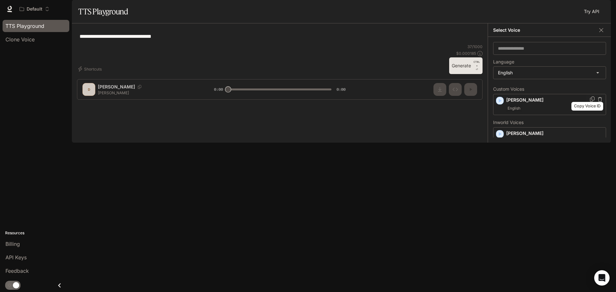 Image resolution: width=616 pixels, height=292 pixels. Describe the element at coordinates (587, 106) in the screenshot. I see `div: Copy Voice ID` at that location.